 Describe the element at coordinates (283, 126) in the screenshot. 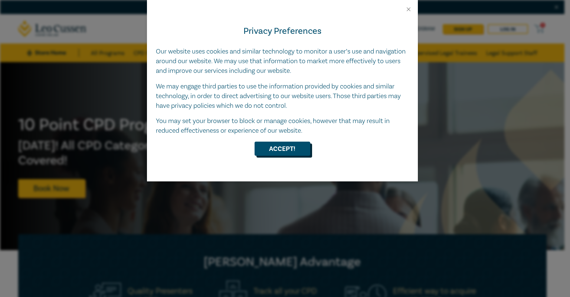

I see `p: You may set your browser to block or manage cookies, however that may result in reduced effective...` at that location.